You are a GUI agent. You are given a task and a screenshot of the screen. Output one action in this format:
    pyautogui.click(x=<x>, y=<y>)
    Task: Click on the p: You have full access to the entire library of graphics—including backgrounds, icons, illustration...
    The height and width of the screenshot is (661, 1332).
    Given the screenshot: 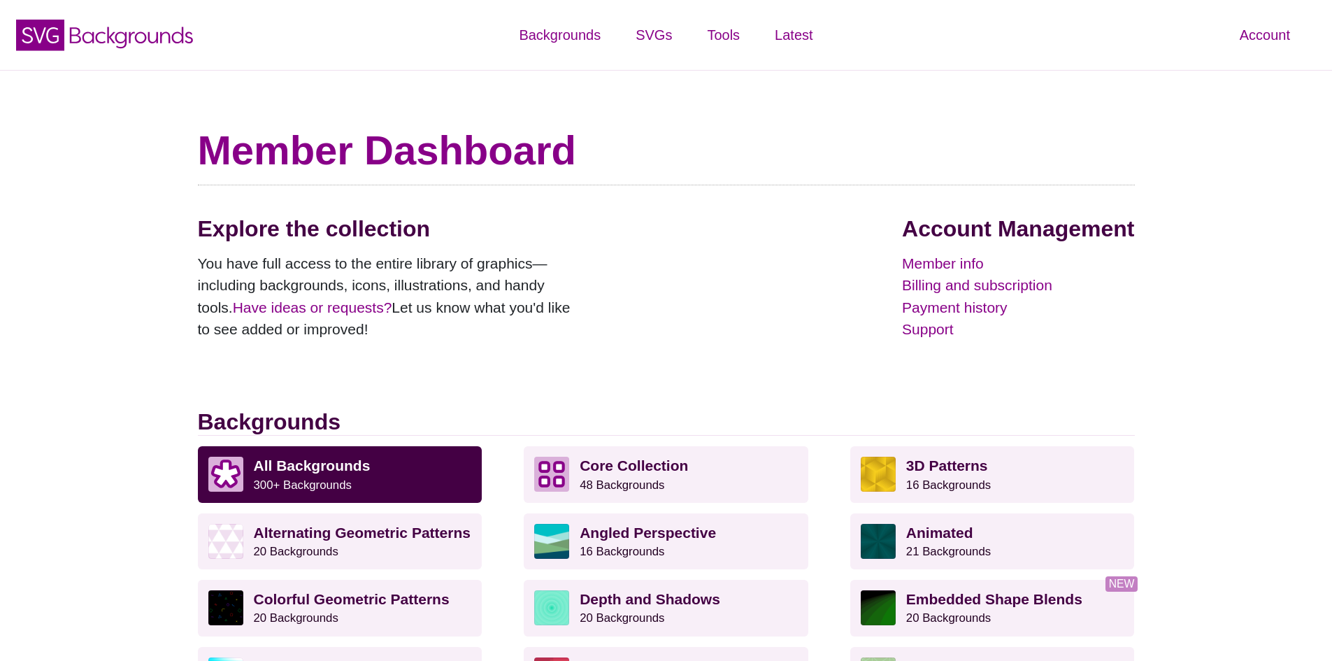 What is the action you would take?
    pyautogui.click(x=390, y=297)
    